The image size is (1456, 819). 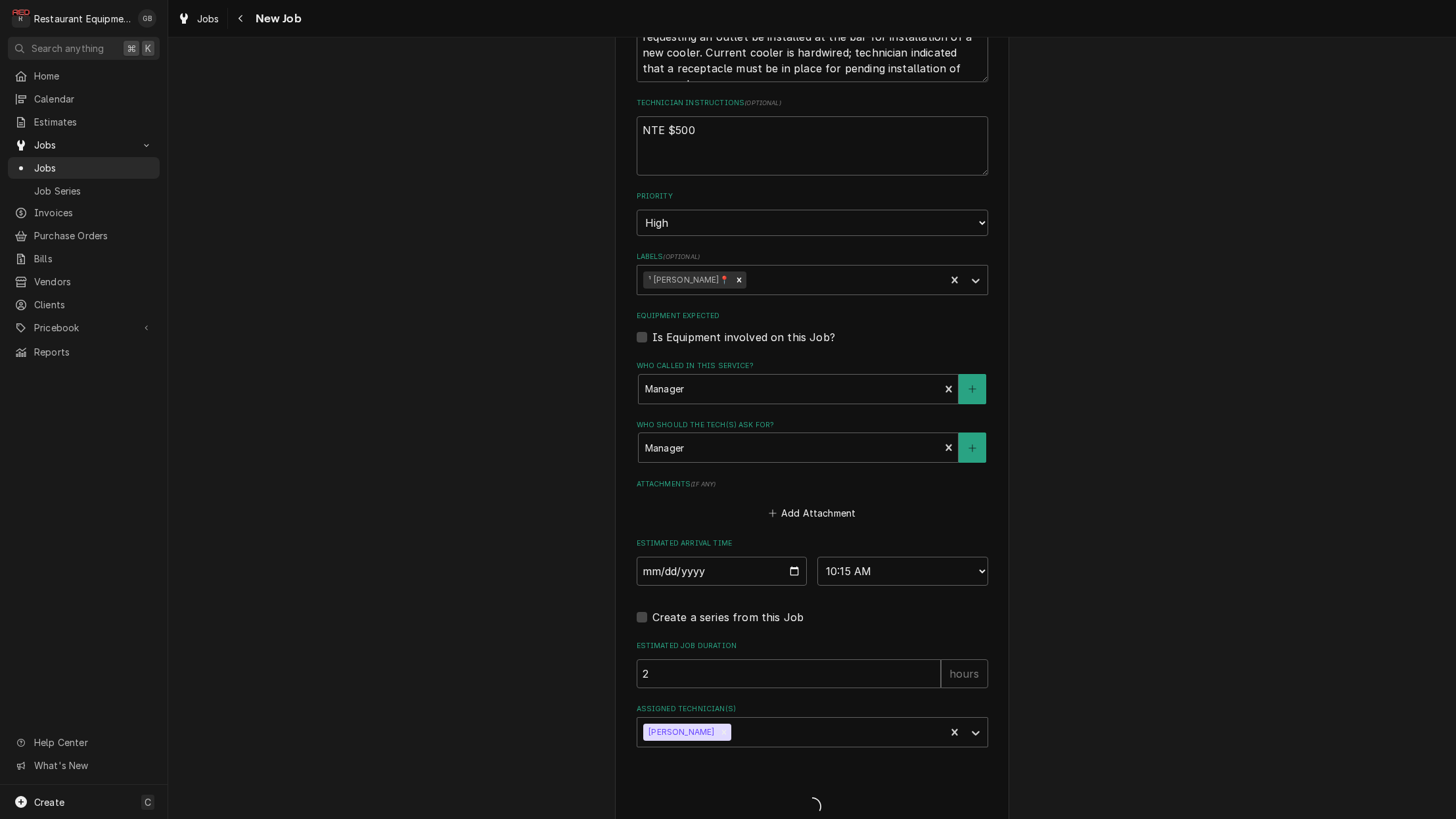 What do you see at coordinates (812, 366) in the screenshot?
I see `label: Who called in this service?` at bounding box center [812, 366].